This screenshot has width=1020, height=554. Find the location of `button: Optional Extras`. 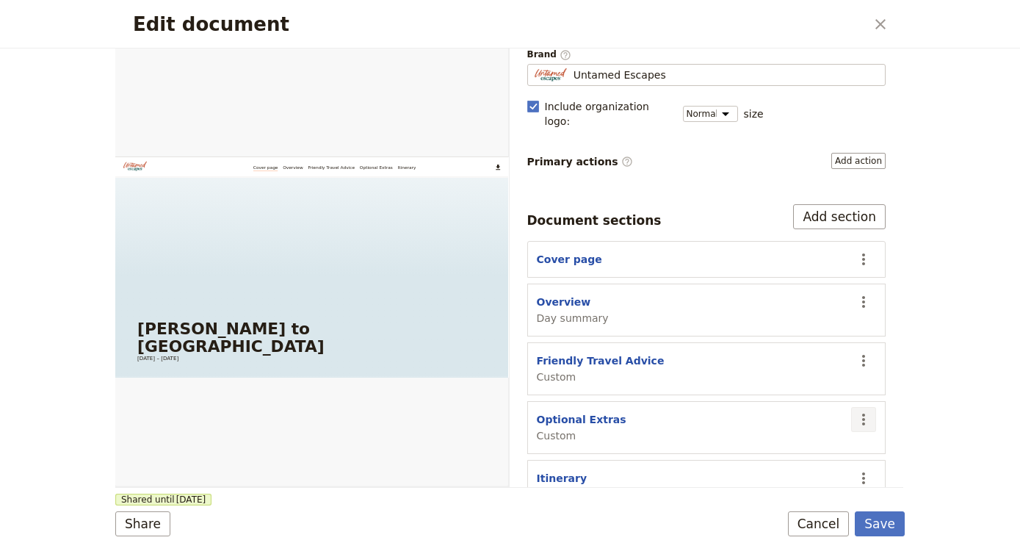

button: Optional Extras is located at coordinates (581, 419).